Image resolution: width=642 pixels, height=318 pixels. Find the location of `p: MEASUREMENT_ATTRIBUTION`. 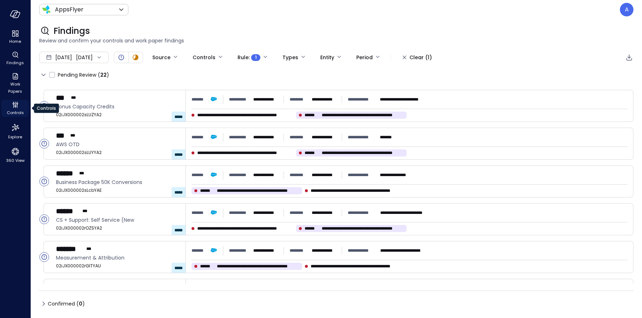

p: MEASUREMENT_ATTRIBUTION is located at coordinates (407, 251).